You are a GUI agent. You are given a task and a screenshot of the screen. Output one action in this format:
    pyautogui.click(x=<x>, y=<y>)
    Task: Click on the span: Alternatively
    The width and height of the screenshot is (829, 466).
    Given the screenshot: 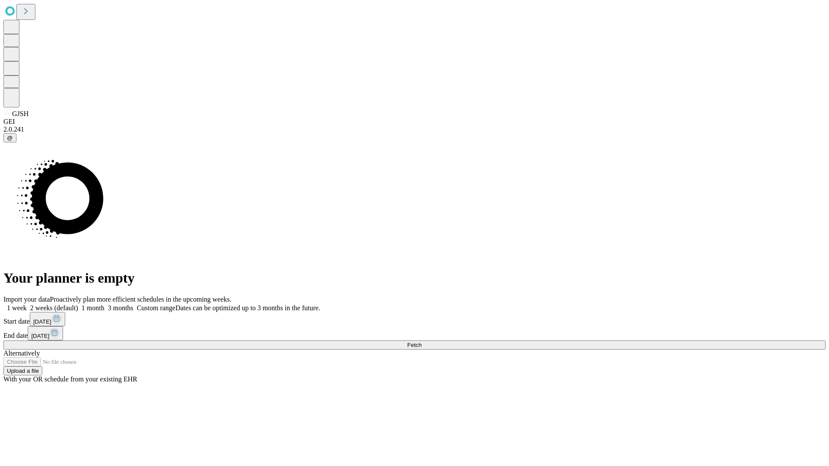 What is the action you would take?
    pyautogui.click(x=22, y=353)
    